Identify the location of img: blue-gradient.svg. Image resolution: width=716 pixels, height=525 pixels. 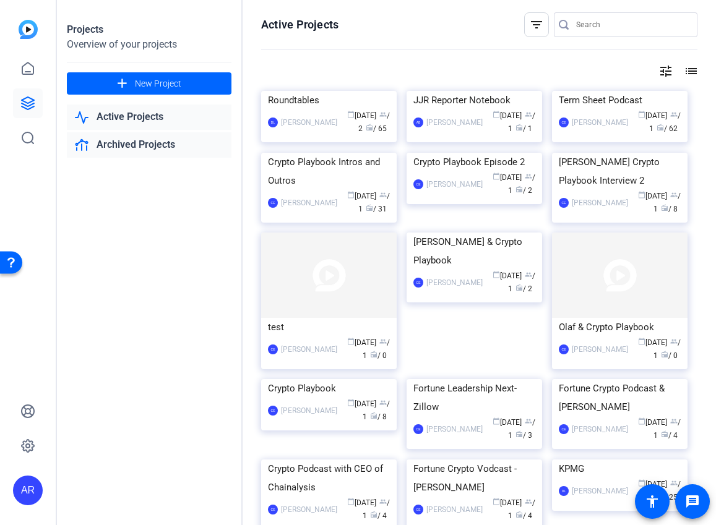
(28, 29).